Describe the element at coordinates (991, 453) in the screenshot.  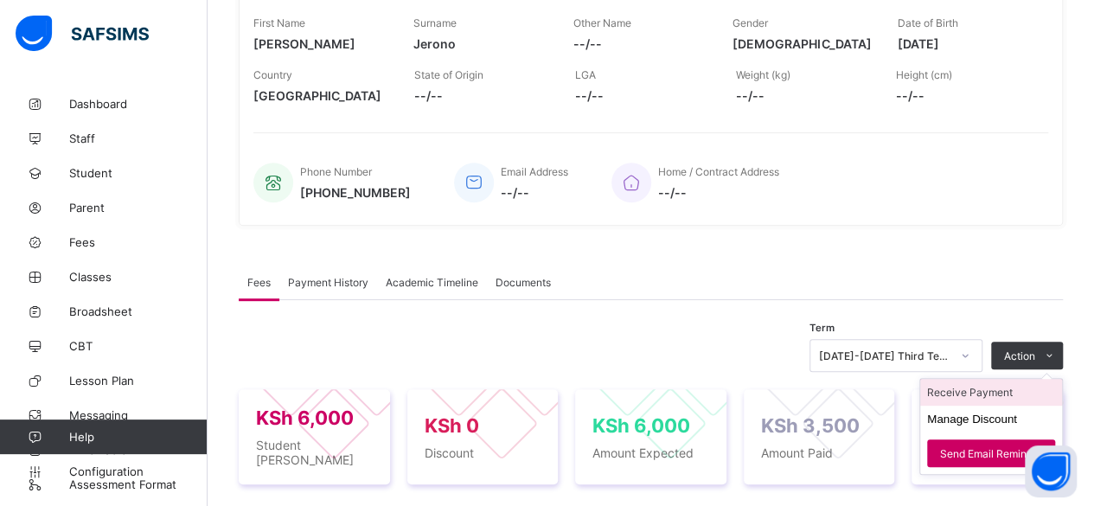
I see `li: dropdown-list-item-text-2` at that location.